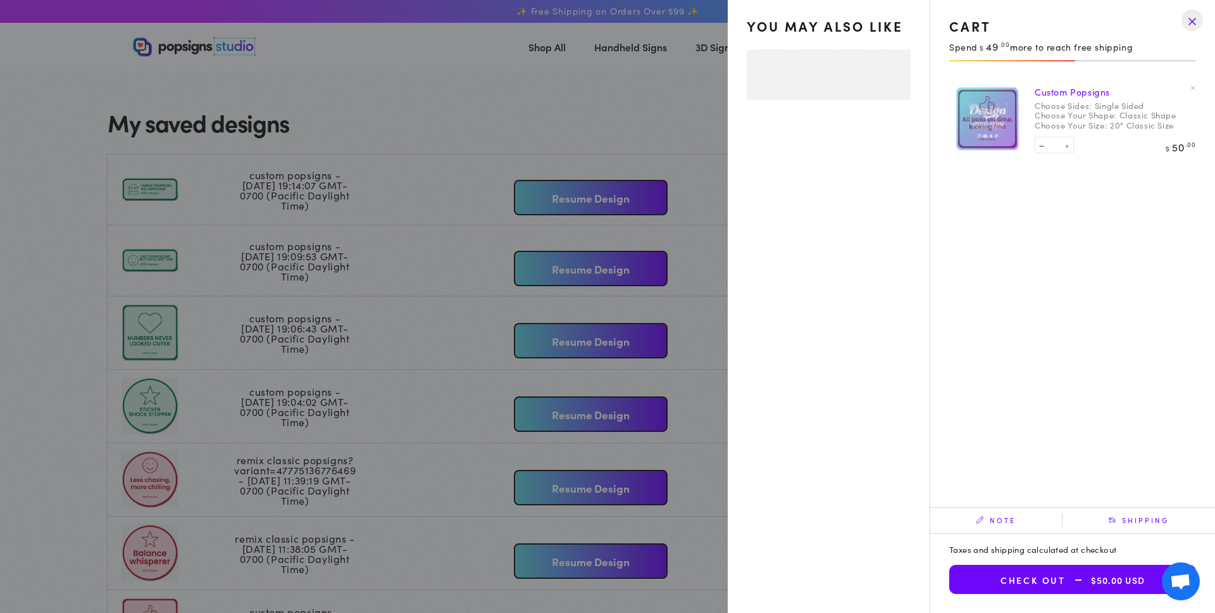 The height and width of the screenshot is (613, 1215). I want to click on span: Spend more to reach free shipping, so click(1041, 47).